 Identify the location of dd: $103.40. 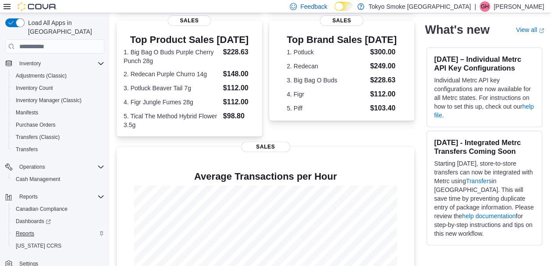
(383, 108).